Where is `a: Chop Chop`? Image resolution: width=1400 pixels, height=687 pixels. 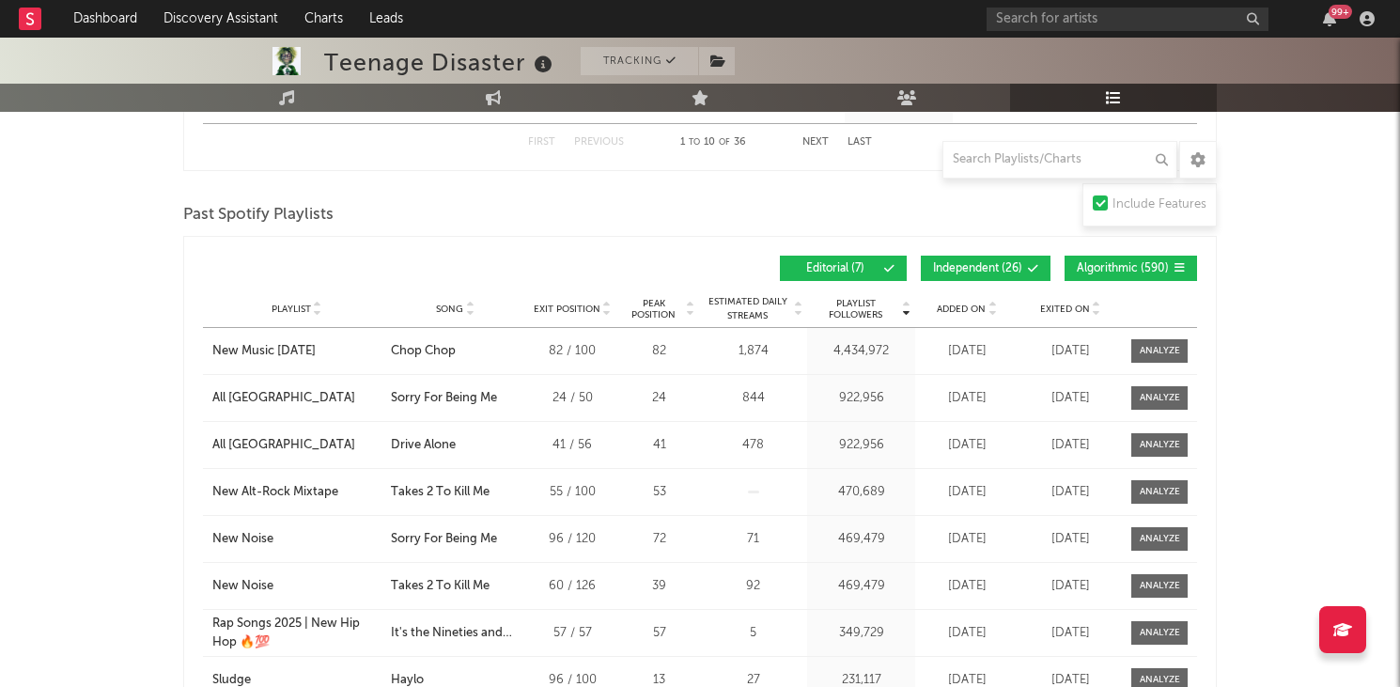 a: Chop Chop is located at coordinates (456, 351).